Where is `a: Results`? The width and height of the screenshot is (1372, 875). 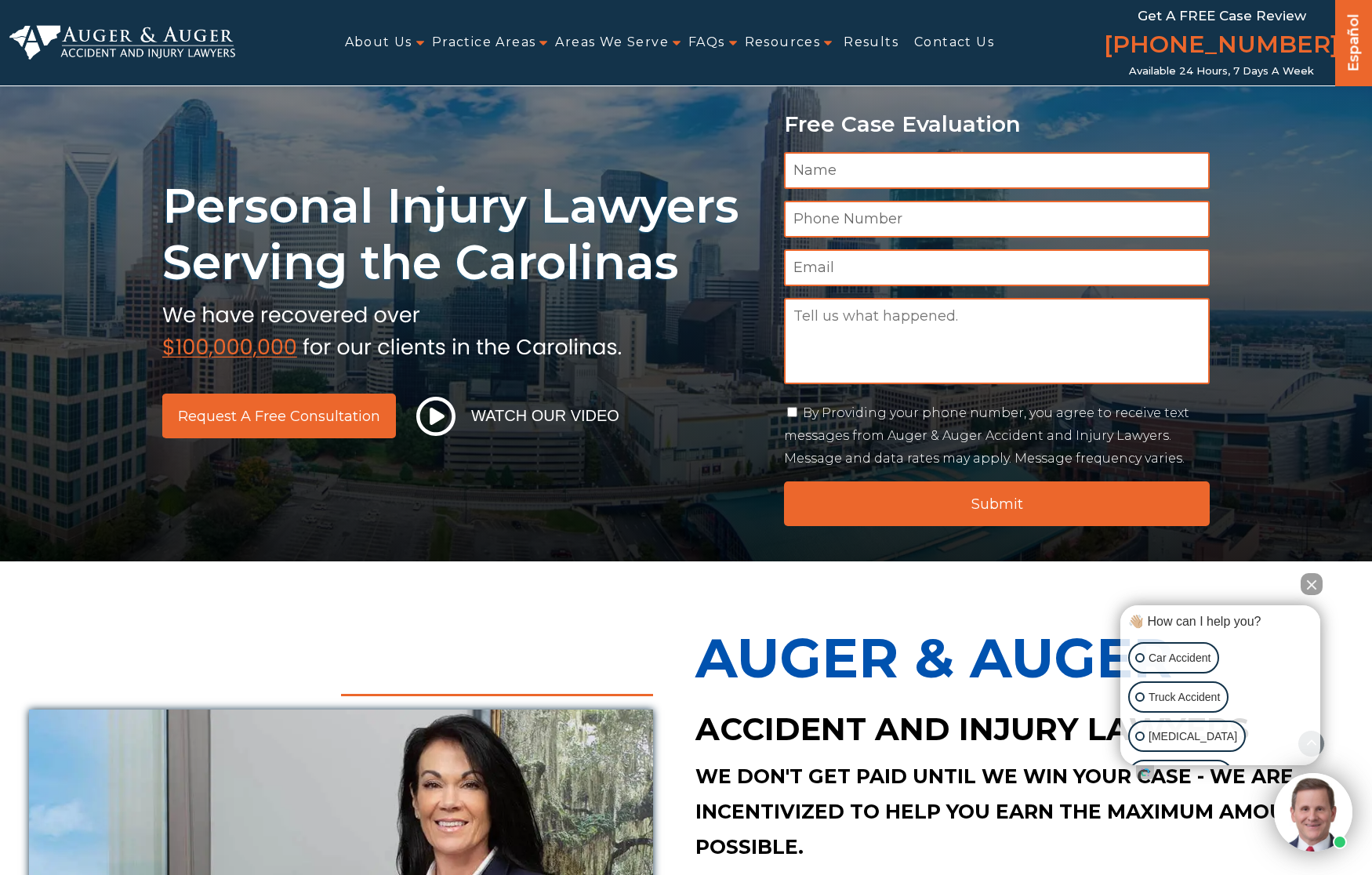 a: Results is located at coordinates (871, 43).